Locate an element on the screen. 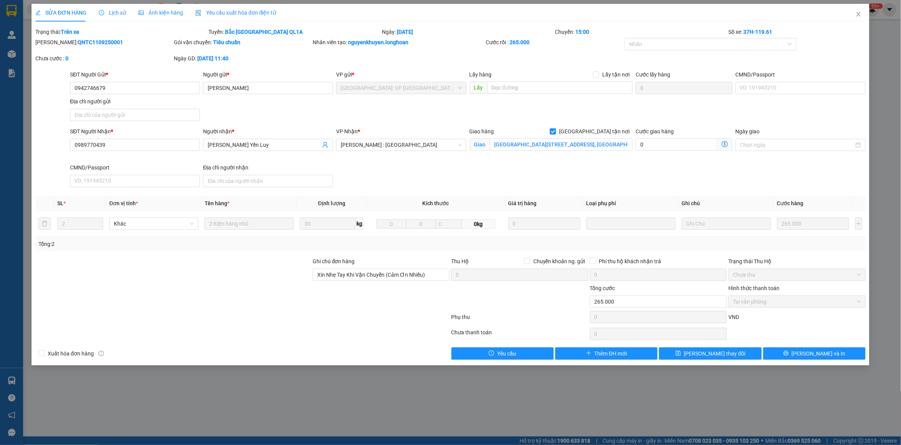 This screenshot has height=445, width=901. th: Loại phụ phí is located at coordinates (631, 203).